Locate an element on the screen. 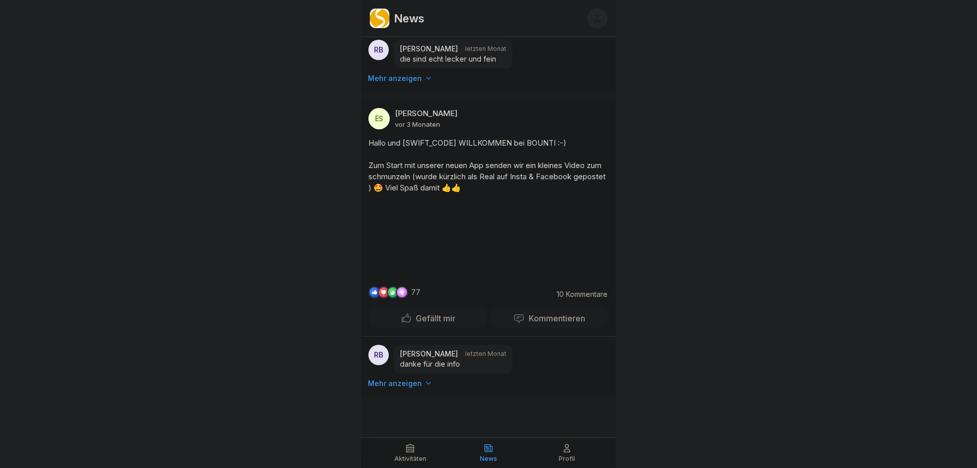 The height and width of the screenshot is (468, 977). p: die sind echt lecker und fein is located at coordinates (453, 59).